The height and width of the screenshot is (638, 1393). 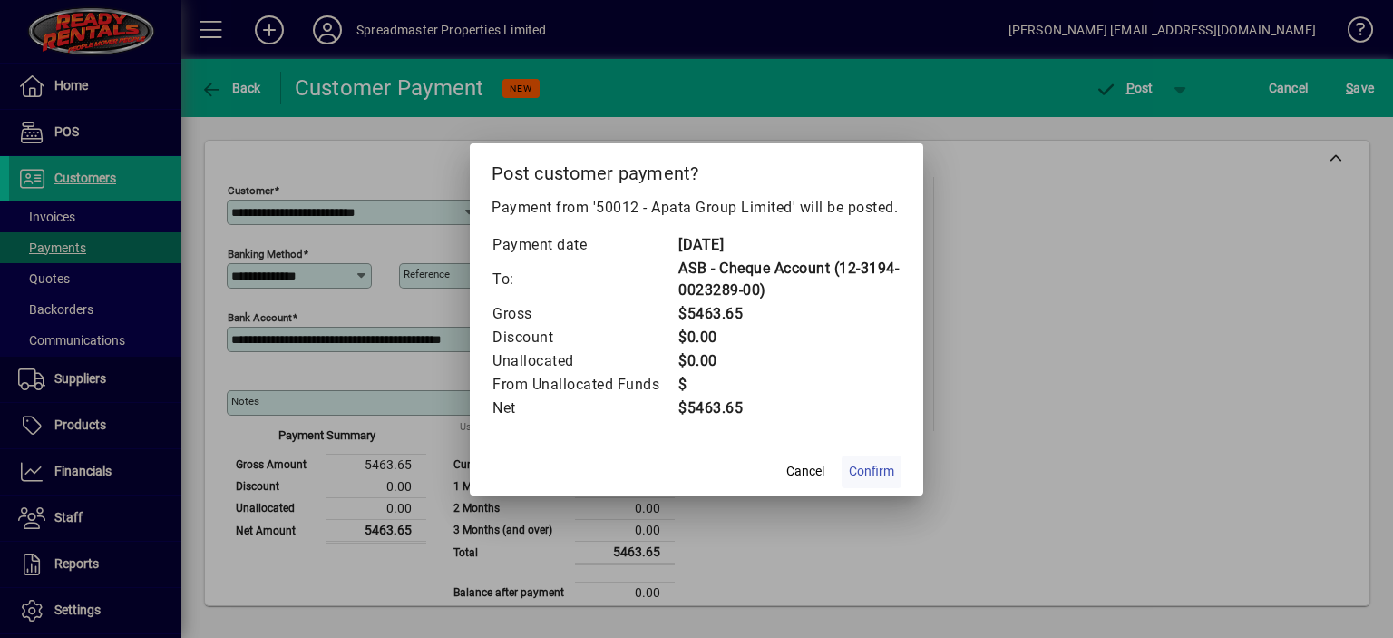 I want to click on td: Payment date, so click(x=584, y=245).